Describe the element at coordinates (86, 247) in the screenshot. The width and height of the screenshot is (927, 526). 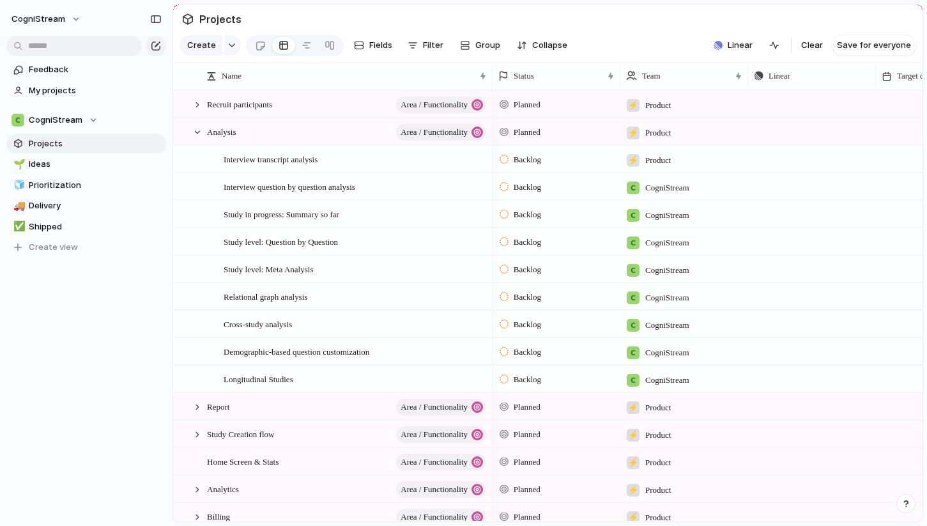
I see `button: Create view` at that location.